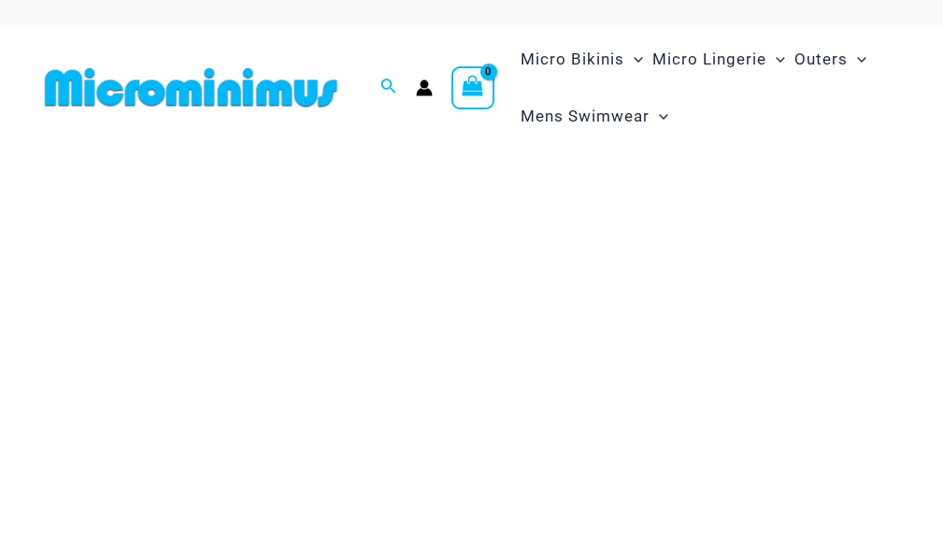 The image size is (943, 560). I want to click on a: Micro LingerieMenu ToggleMenu Toggle, so click(719, 59).